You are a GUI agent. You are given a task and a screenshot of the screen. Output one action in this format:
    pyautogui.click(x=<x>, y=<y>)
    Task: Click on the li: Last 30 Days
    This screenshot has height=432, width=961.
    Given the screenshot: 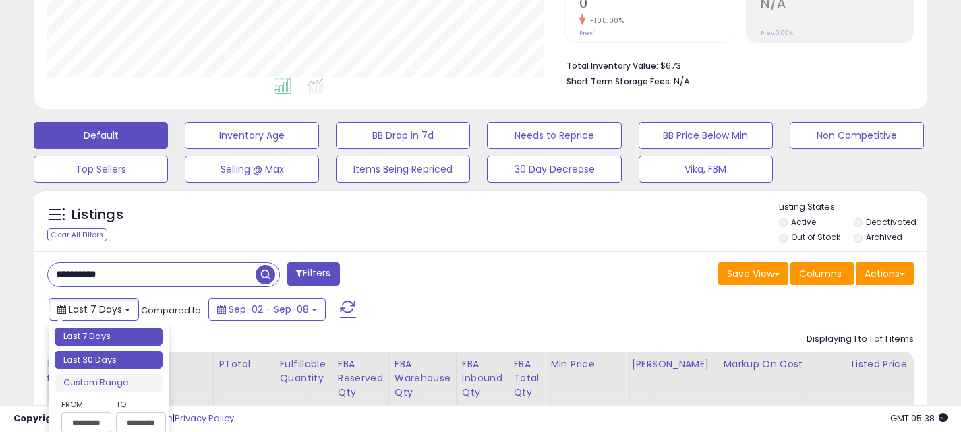 What is the action you would take?
    pyautogui.click(x=109, y=360)
    